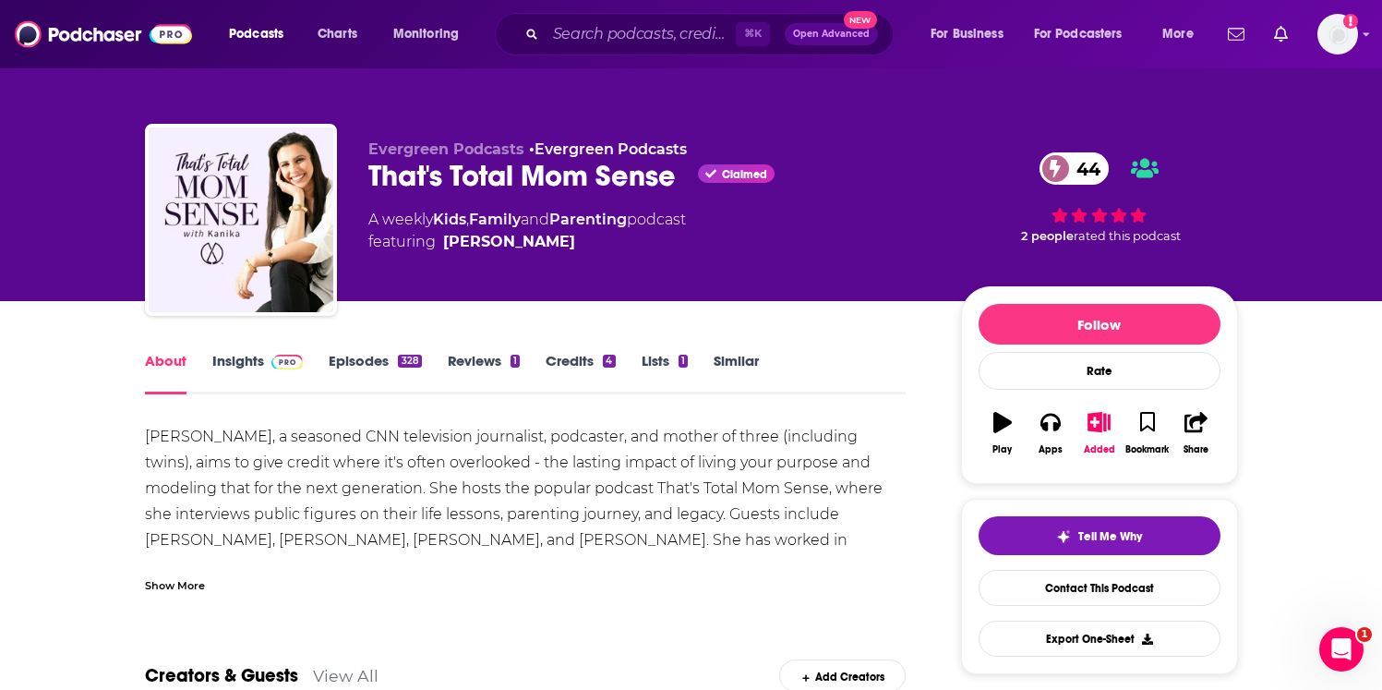 Image resolution: width=1382 pixels, height=690 pixels. Describe the element at coordinates (1050, 450) in the screenshot. I see `div: Apps` at that location.